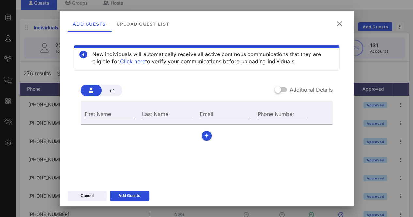 This screenshot has width=413, height=217. Describe the element at coordinates (112, 91) in the screenshot. I see `span: +1` at that location.